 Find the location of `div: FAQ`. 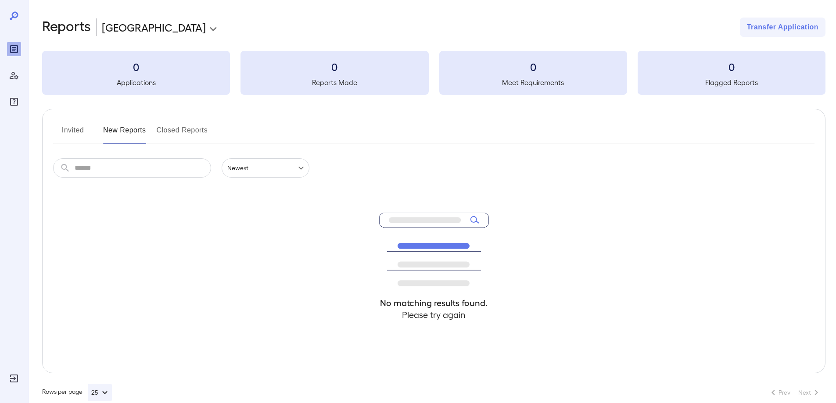

div: FAQ is located at coordinates (14, 102).